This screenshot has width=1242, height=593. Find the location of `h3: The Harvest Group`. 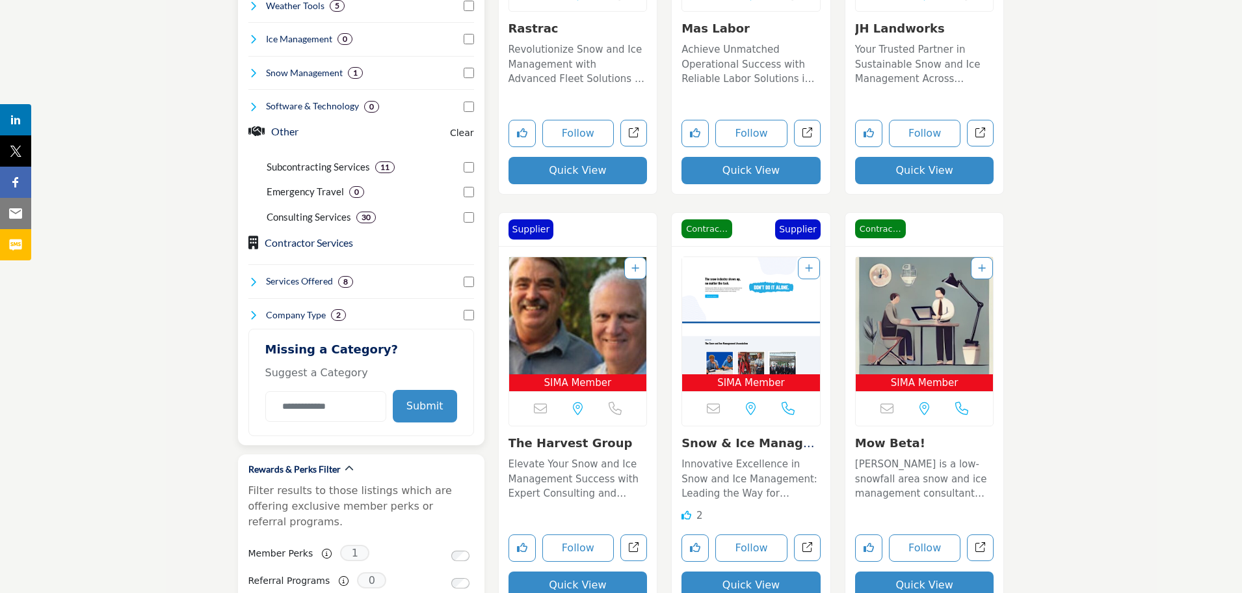

h3: The Harvest Group is located at coordinates (578, 443).